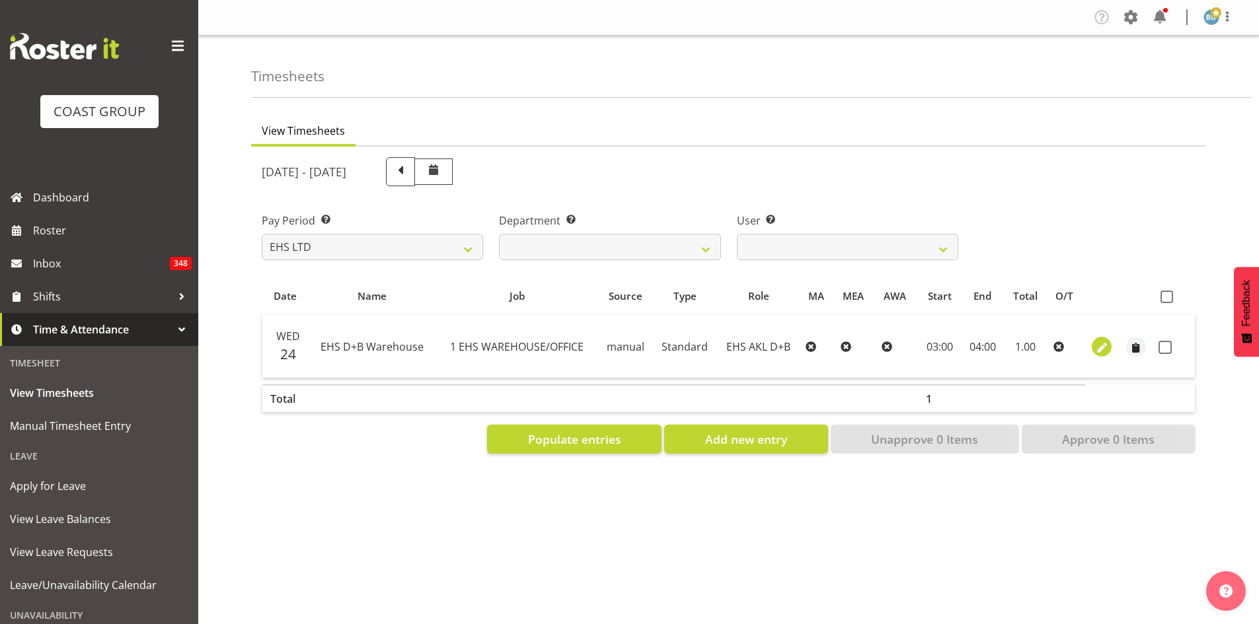  I want to click on span: Unapprove 0 Items, so click(924, 439).